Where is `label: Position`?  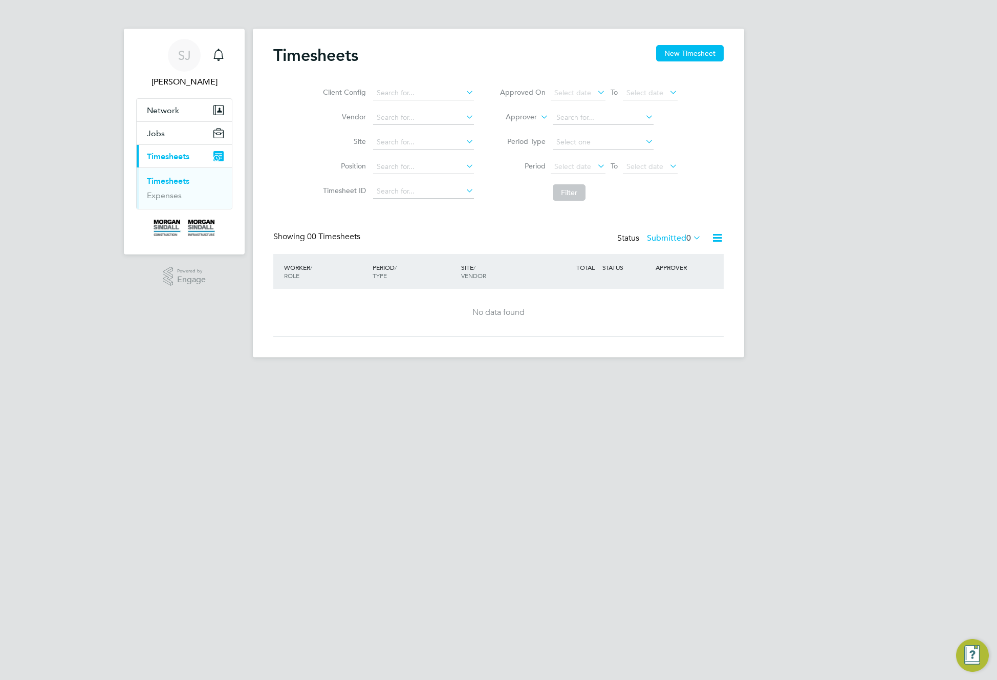 label: Position is located at coordinates (343, 166).